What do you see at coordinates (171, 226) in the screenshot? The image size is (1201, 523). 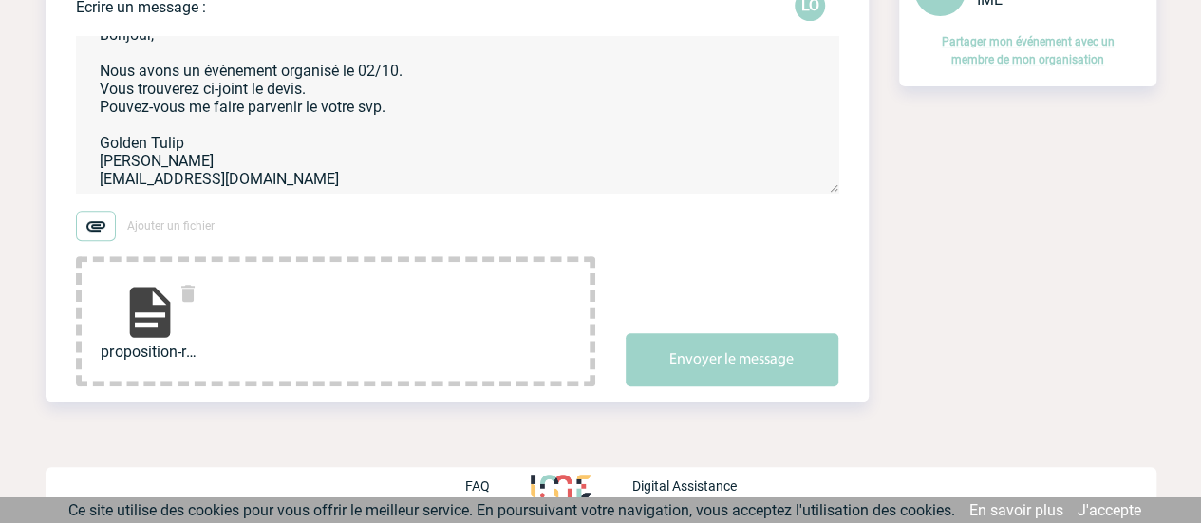 I see `span: Ajouter un fichier` at bounding box center [171, 226].